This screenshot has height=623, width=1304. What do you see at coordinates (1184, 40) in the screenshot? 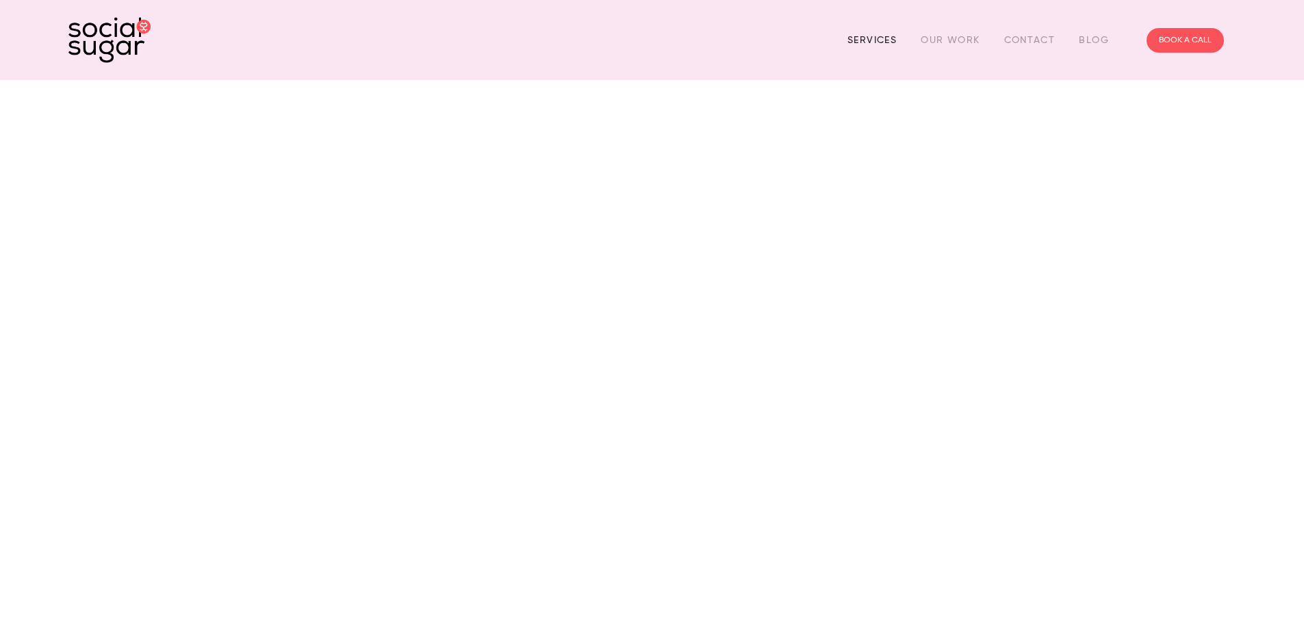
I see `a: BOOK A CALL` at bounding box center [1184, 40].